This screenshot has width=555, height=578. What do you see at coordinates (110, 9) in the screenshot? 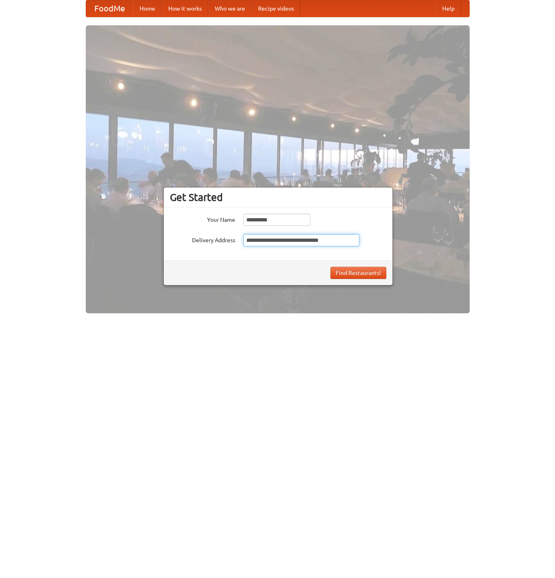
I see `a: FoodMe` at bounding box center [110, 9].